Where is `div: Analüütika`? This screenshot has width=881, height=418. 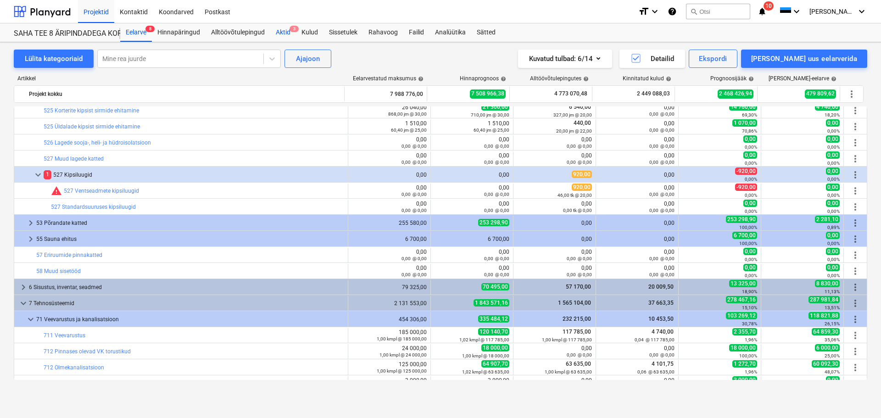
div: Analüütika is located at coordinates (450, 33).